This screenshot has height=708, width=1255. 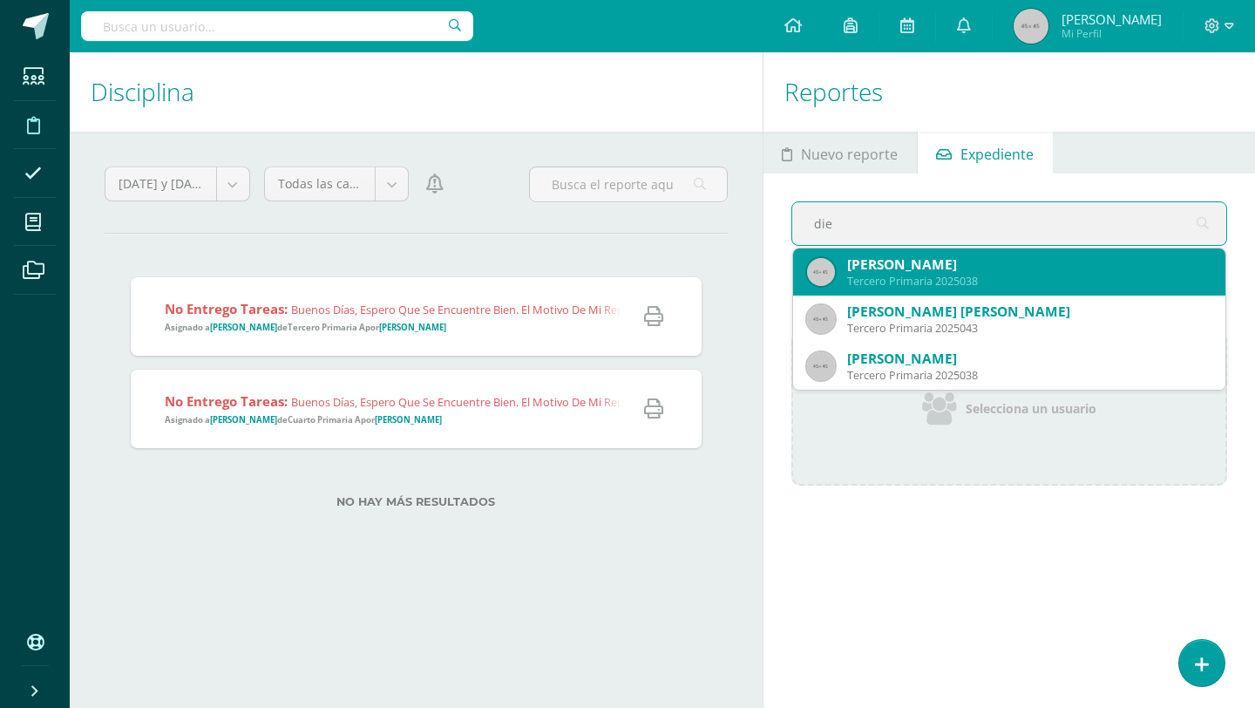 What do you see at coordinates (997, 154) in the screenshot?
I see `span: Expediente` at bounding box center [997, 154].